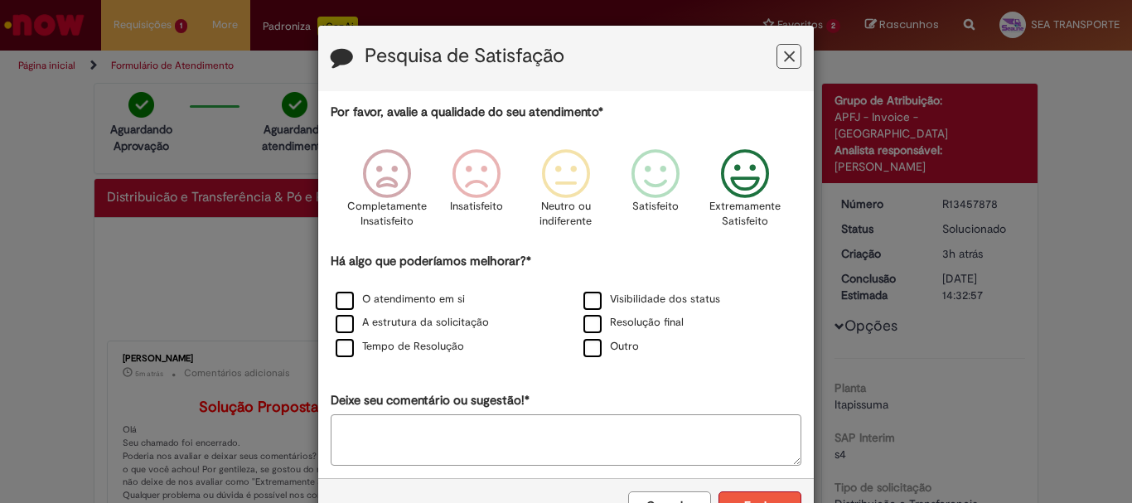 This screenshot has height=503, width=1132. Describe the element at coordinates (566, 306) in the screenshot. I see `div: Há algo que poderíamos melhorar?*` at that location.